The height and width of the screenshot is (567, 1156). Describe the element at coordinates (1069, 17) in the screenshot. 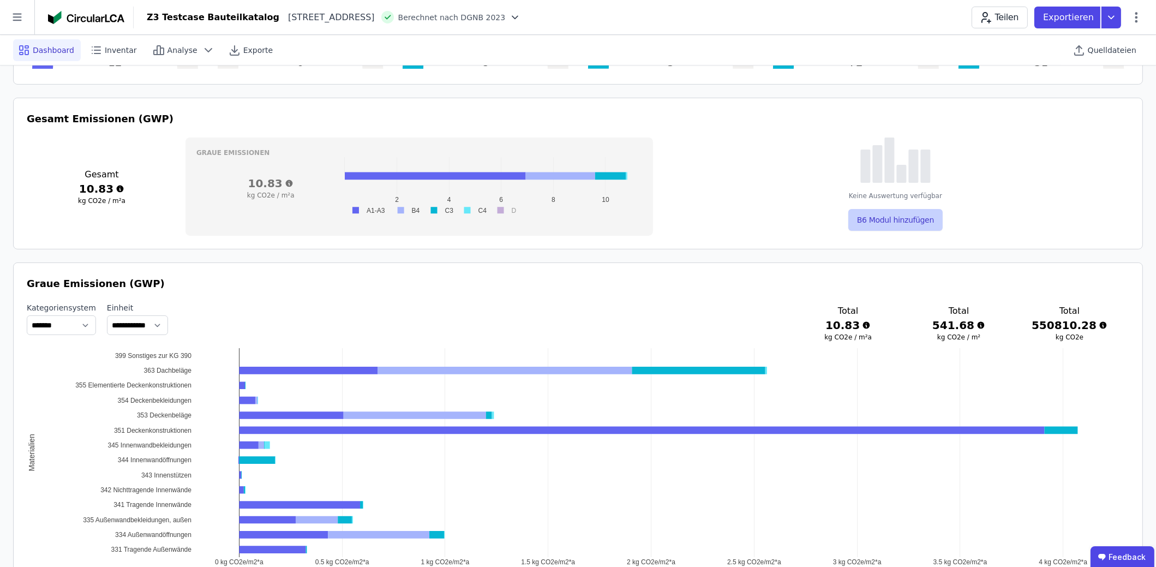

I see `p: Exportieren` at that location.